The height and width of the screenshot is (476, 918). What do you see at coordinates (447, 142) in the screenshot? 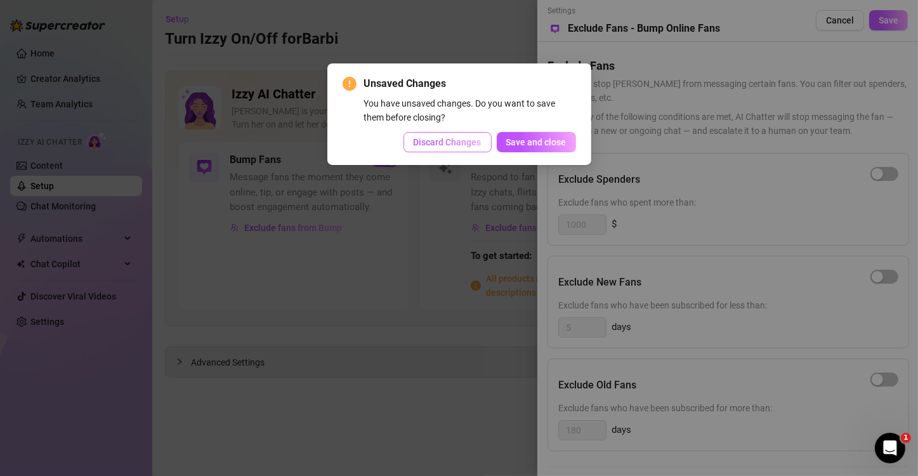
I see `button: Discard Changes` at bounding box center [447, 142].